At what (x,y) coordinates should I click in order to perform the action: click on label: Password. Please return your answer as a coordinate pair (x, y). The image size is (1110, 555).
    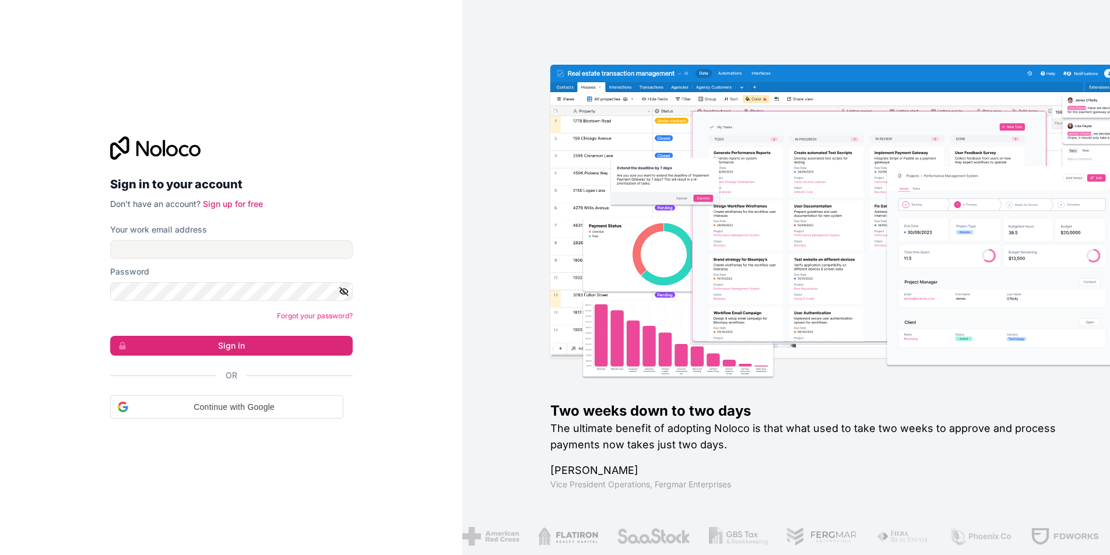
    Looking at the image, I should click on (129, 272).